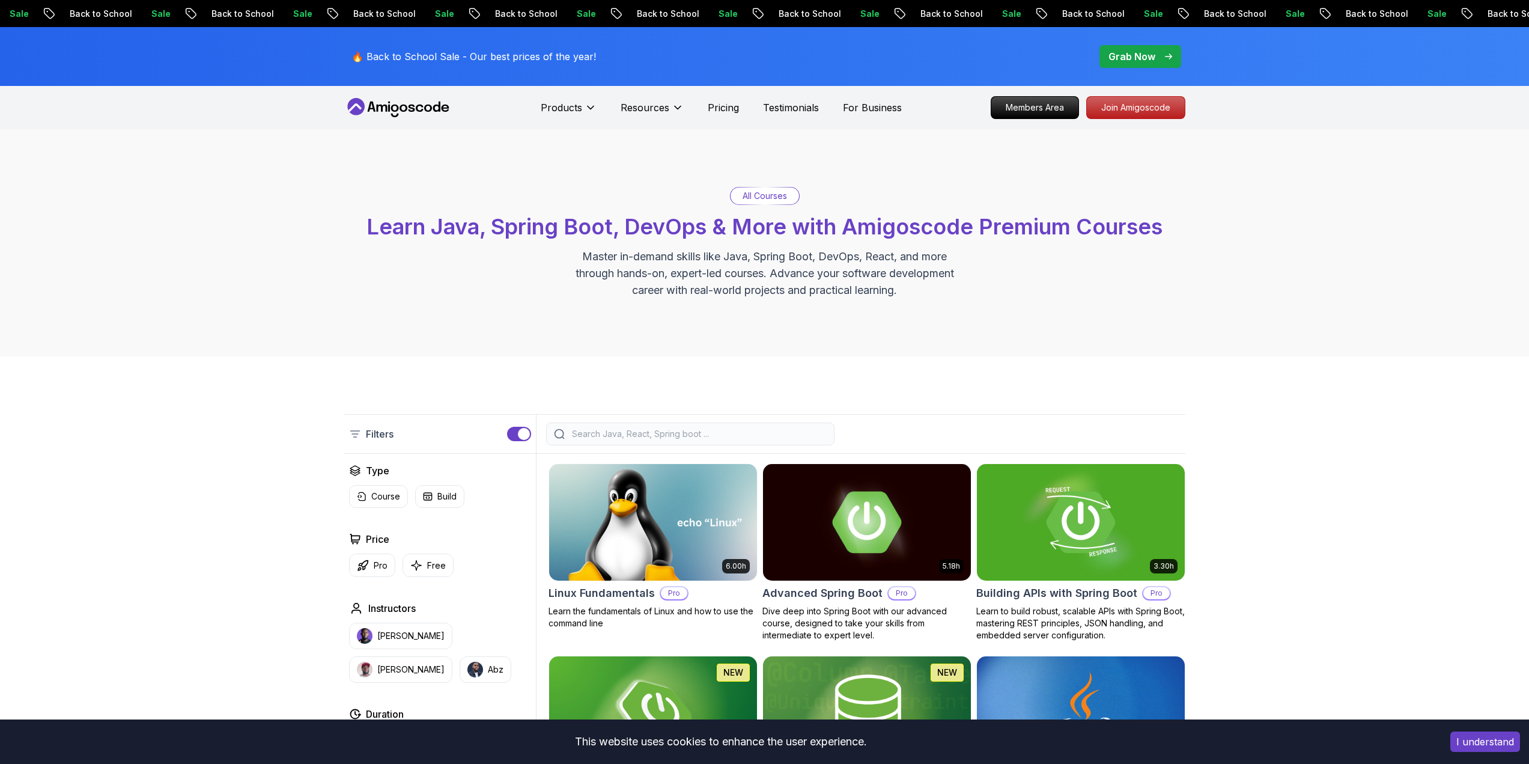 The height and width of the screenshot is (764, 1529). What do you see at coordinates (386, 496) in the screenshot?
I see `p: Course` at bounding box center [386, 496].